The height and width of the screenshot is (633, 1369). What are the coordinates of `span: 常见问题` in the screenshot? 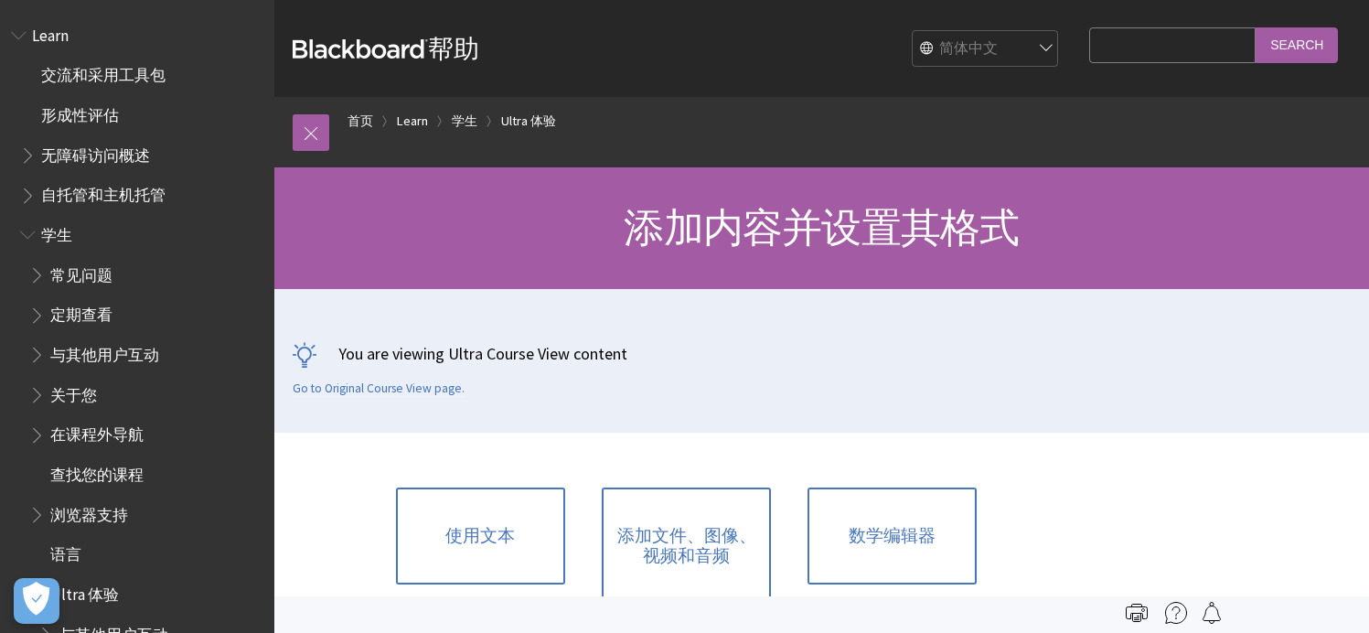 It's located at (81, 272).